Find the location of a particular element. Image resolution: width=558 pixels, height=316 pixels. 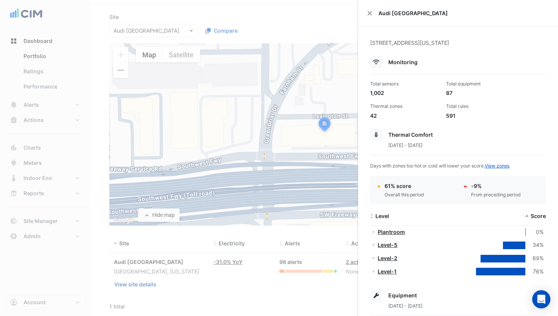

a: Plantroom is located at coordinates (392, 232).